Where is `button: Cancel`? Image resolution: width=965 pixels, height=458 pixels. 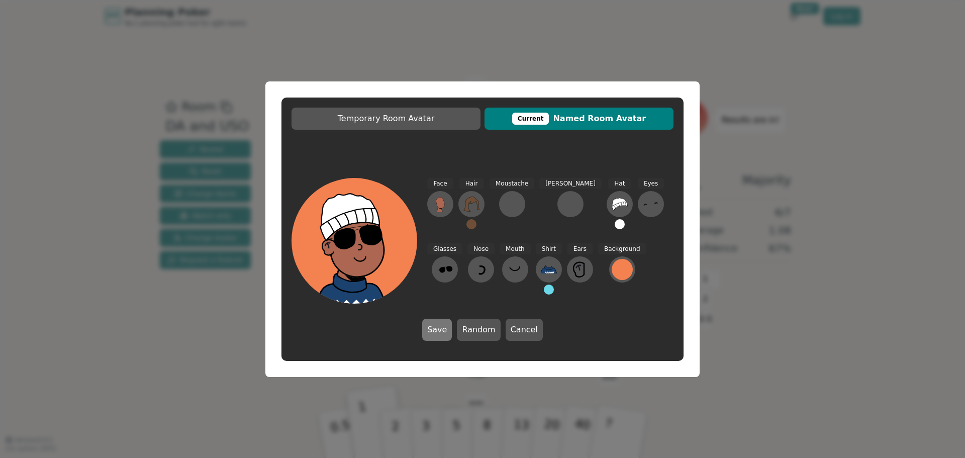
button: Cancel is located at coordinates (524, 330).